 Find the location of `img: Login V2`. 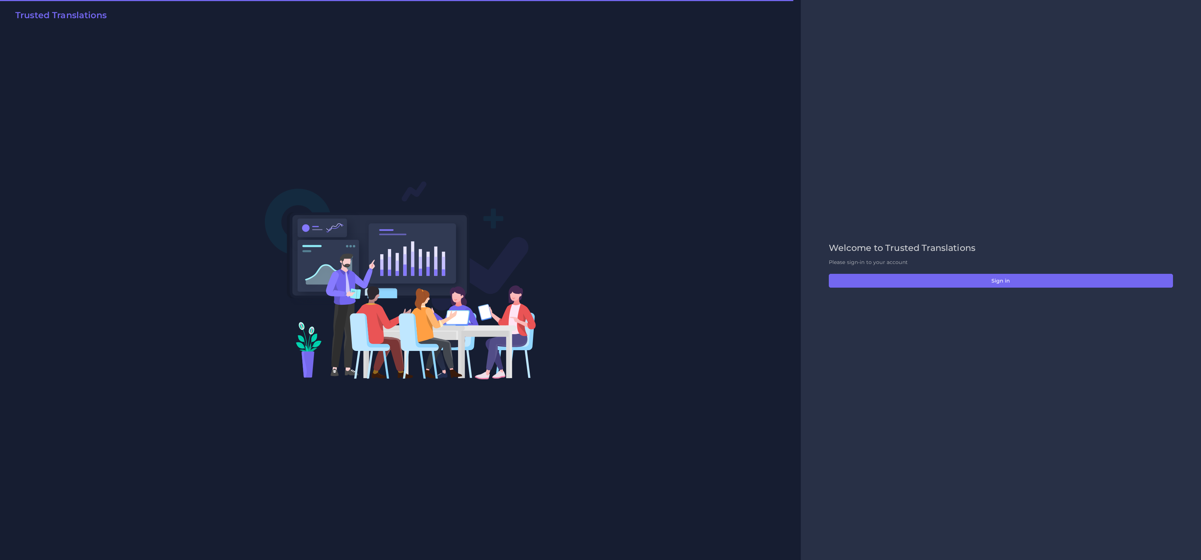

img: Login V2 is located at coordinates (400, 280).